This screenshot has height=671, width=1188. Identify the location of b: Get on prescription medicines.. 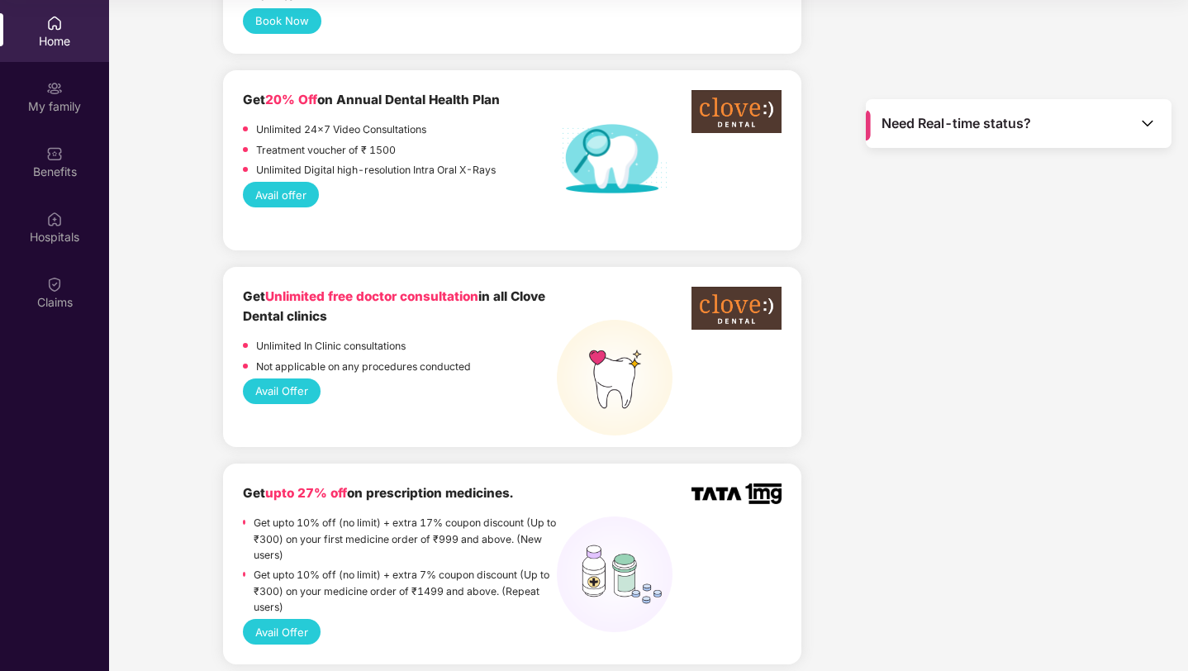
(378, 492).